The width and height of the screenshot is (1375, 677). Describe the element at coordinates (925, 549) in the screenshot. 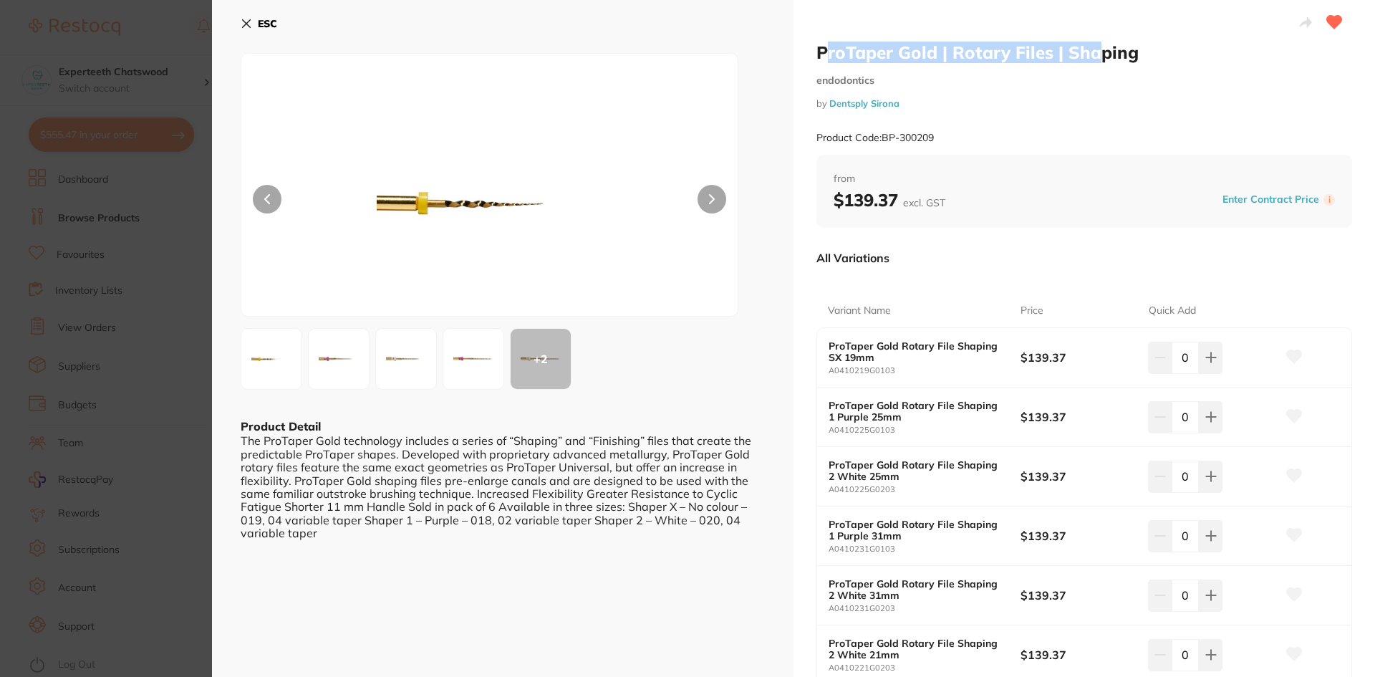

I see `small: A0410231G0103` at that location.